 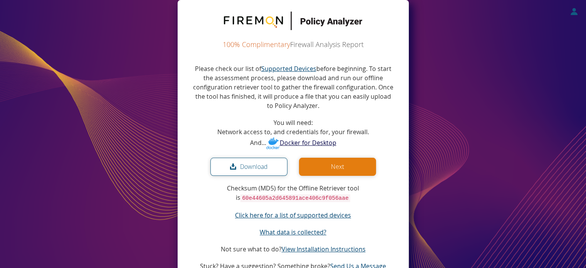 What do you see at coordinates (293, 249) in the screenshot?
I see `p: Not sure what to do?` at bounding box center [293, 249].